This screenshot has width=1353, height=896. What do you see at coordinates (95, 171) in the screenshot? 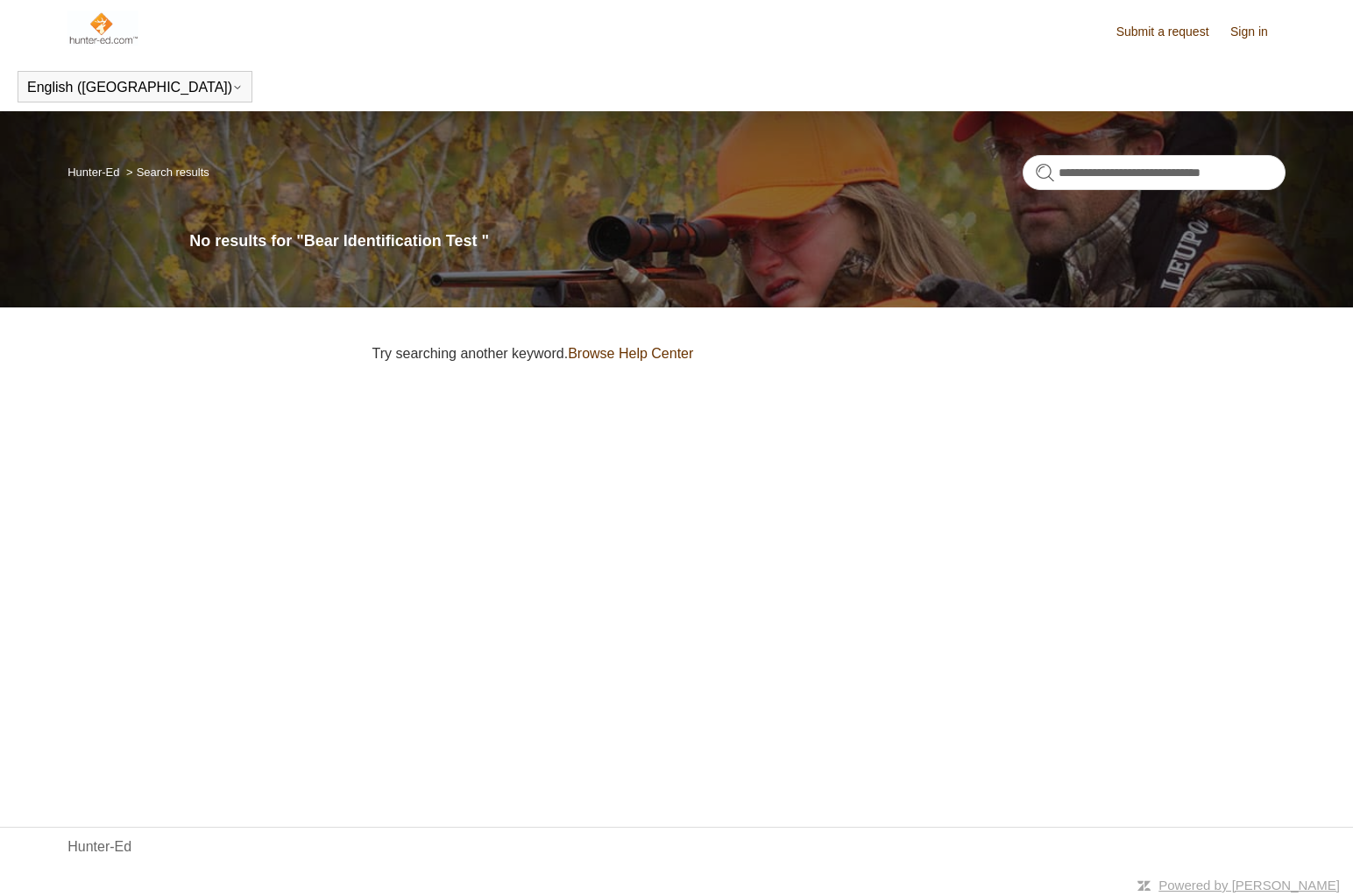
I see `li: Hunter-Ed` at bounding box center [95, 171].